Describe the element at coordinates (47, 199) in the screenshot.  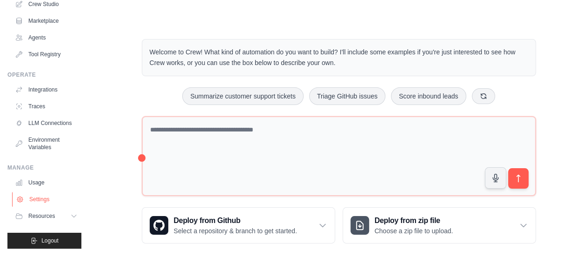
I see `a: Settings` at that location.